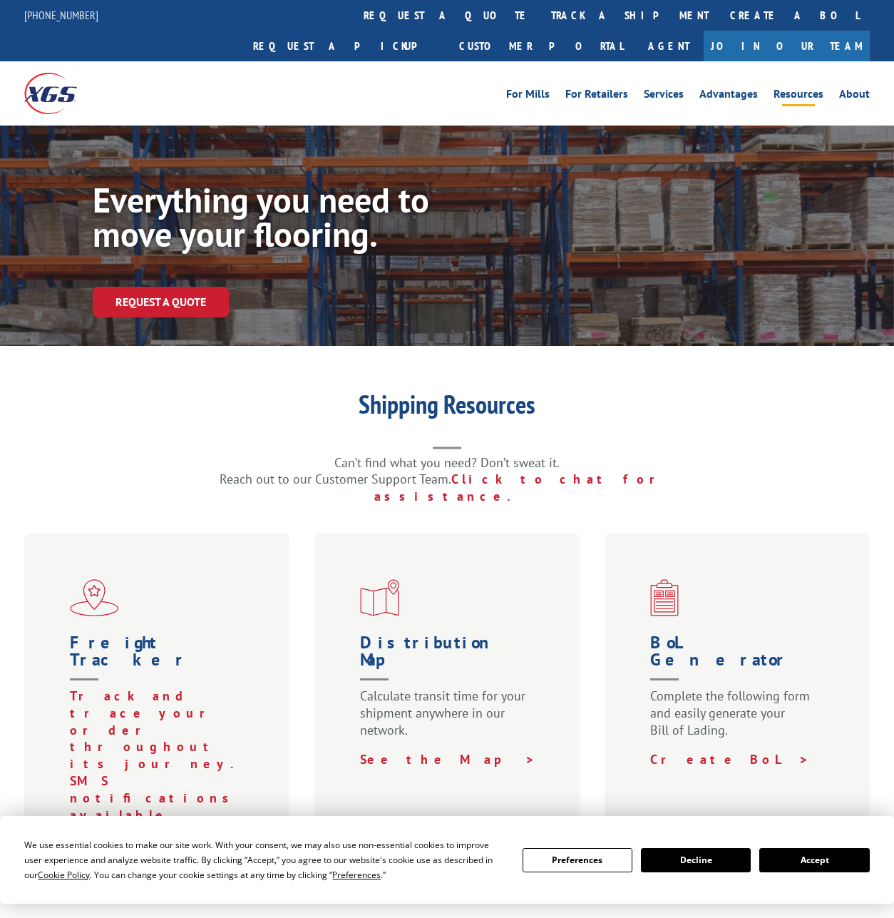 This screenshot has height=918, width=894. What do you see at coordinates (160, 728) in the screenshot?
I see `a: Freight Tracker Track and trace your order throughout its journey. SMS notifications available.` at bounding box center [160, 728].